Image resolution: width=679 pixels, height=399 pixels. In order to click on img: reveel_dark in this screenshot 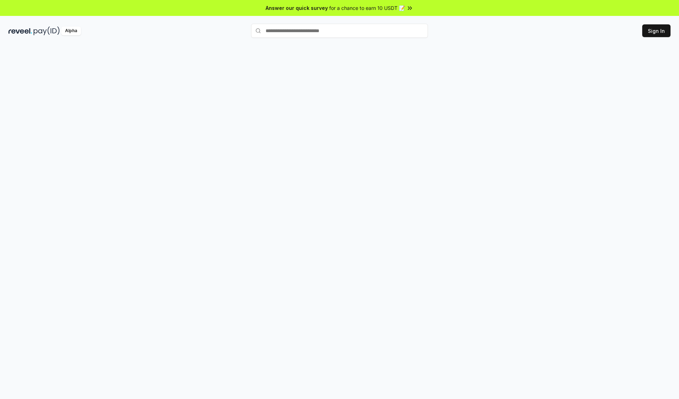, I will do `click(20, 31)`.